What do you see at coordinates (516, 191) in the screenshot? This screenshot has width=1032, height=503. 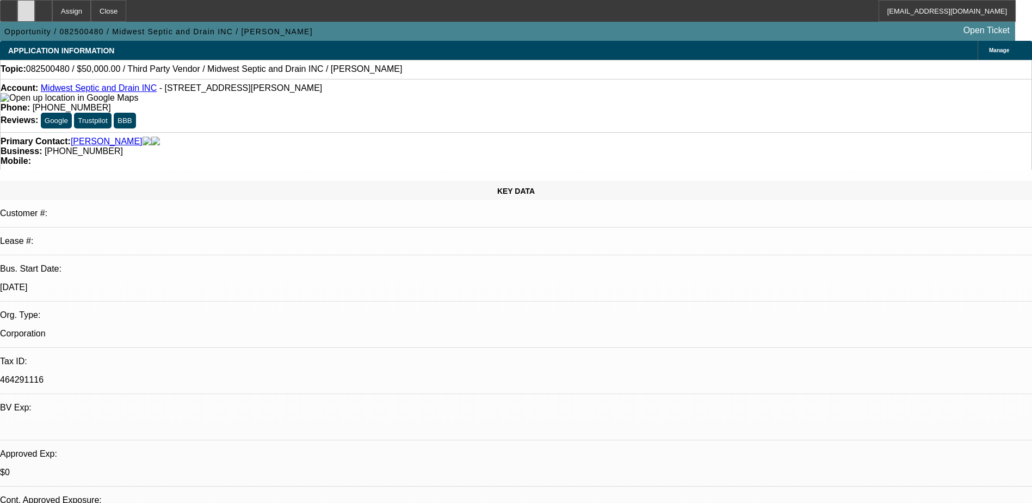 I see `span: KEY DATA` at bounding box center [516, 191].